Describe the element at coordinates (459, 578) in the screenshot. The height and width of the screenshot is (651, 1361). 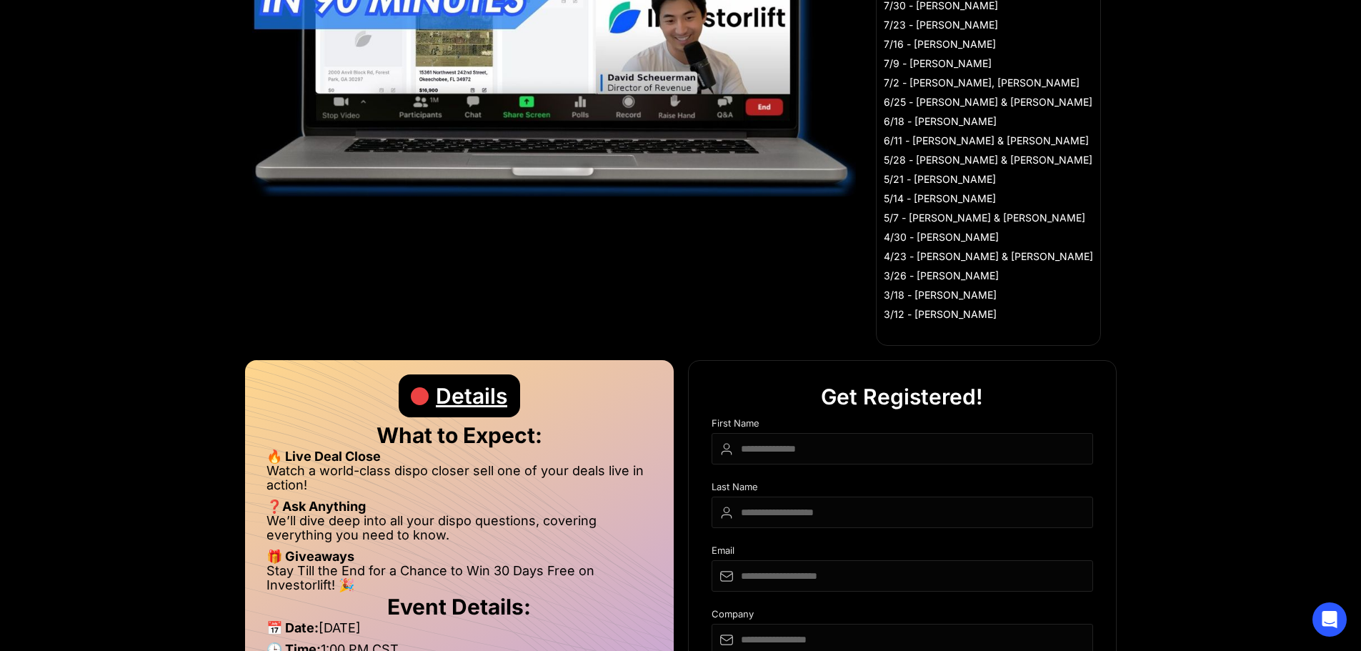
I see `li: Stay Till the End for a Chance to Win 30 Days Free on Investorlift! 🎉` at that location.